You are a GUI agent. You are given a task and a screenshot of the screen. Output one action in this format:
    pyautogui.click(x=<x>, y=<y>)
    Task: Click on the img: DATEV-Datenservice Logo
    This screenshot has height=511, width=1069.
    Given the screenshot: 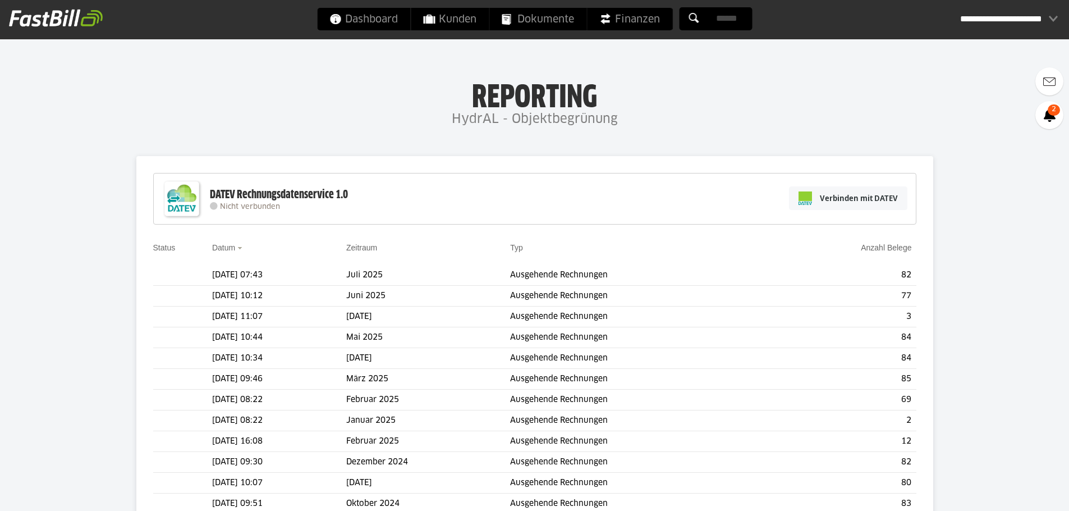 What is the action you would take?
    pyautogui.click(x=182, y=199)
    